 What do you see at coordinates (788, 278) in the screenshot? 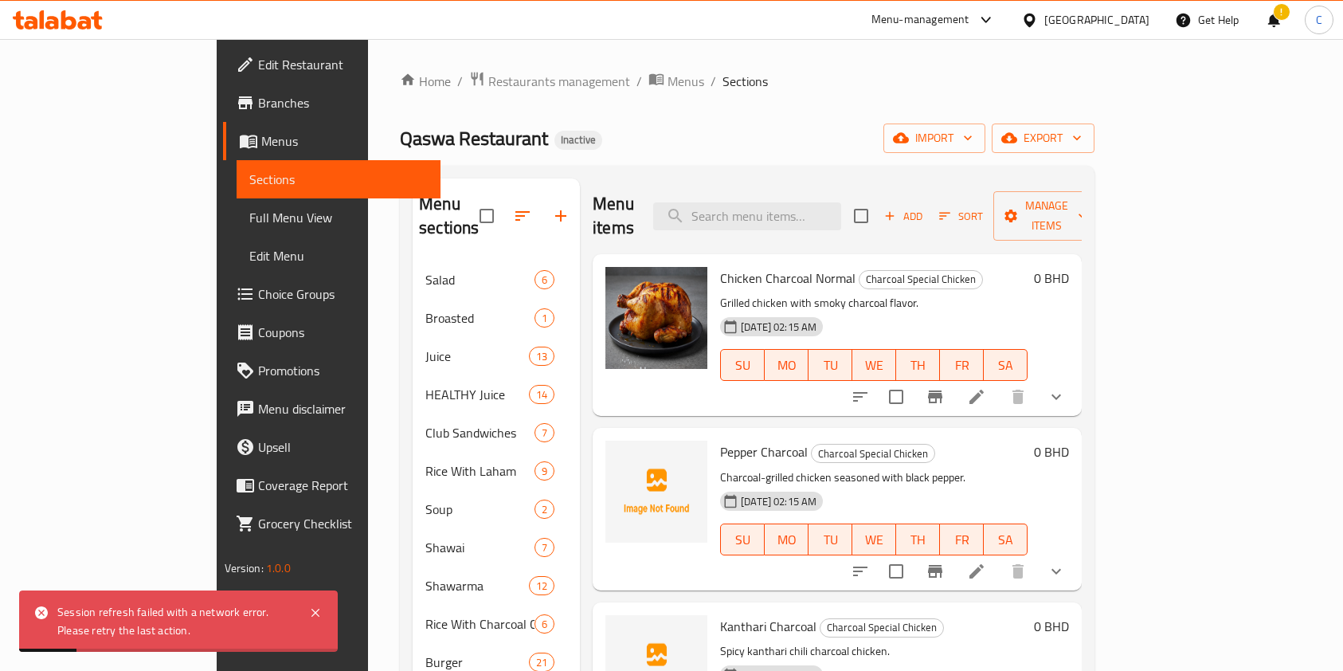
I see `span: Chicken Charcoal Normal` at bounding box center [788, 278].